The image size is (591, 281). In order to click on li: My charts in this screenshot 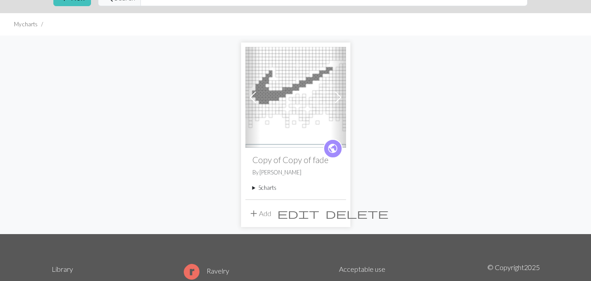, I will do `click(26, 24)`.